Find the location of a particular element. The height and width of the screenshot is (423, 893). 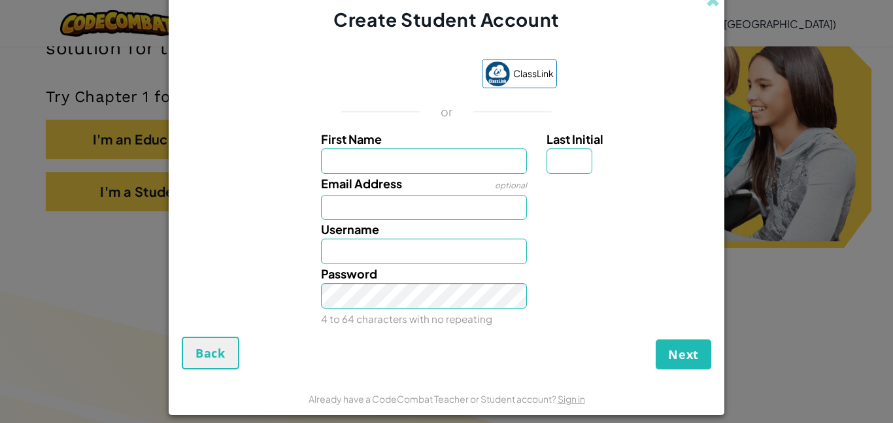

small: 4 to 64 characters with no repeating is located at coordinates (407, 318).